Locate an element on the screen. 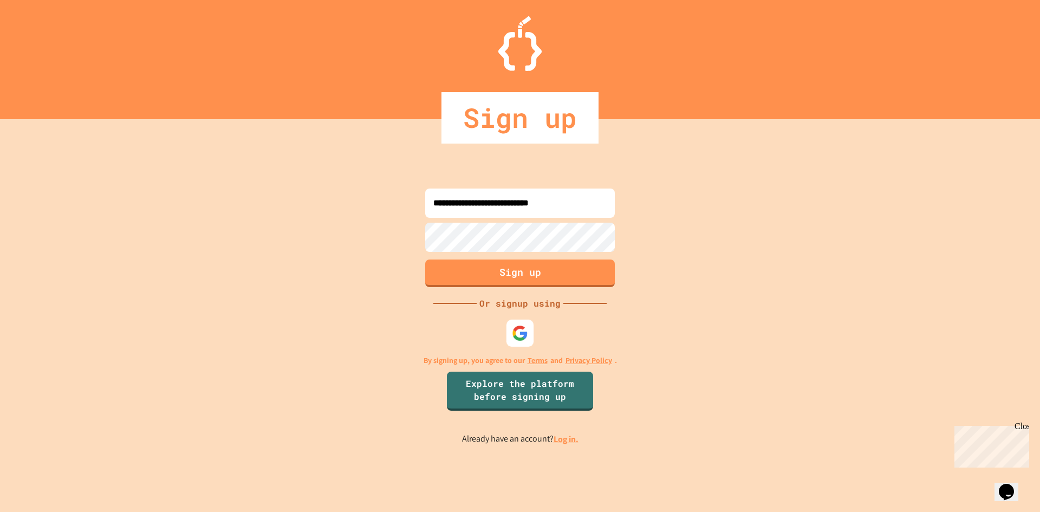 Image resolution: width=1040 pixels, height=512 pixels. a: Terms is located at coordinates (537, 360).